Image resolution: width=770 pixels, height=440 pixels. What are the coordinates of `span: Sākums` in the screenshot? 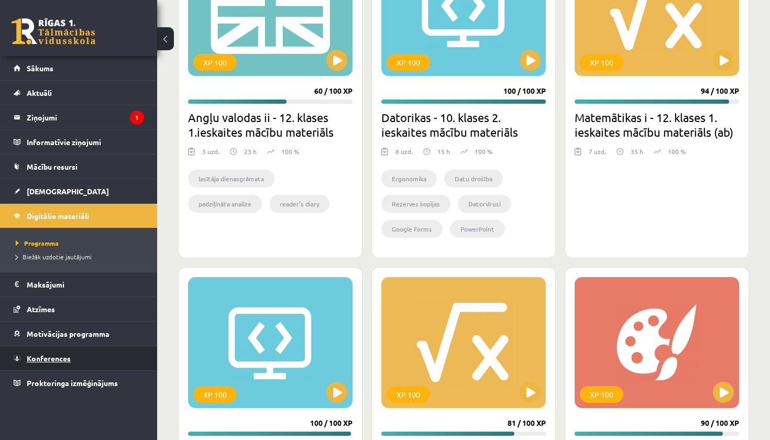 It's located at (40, 68).